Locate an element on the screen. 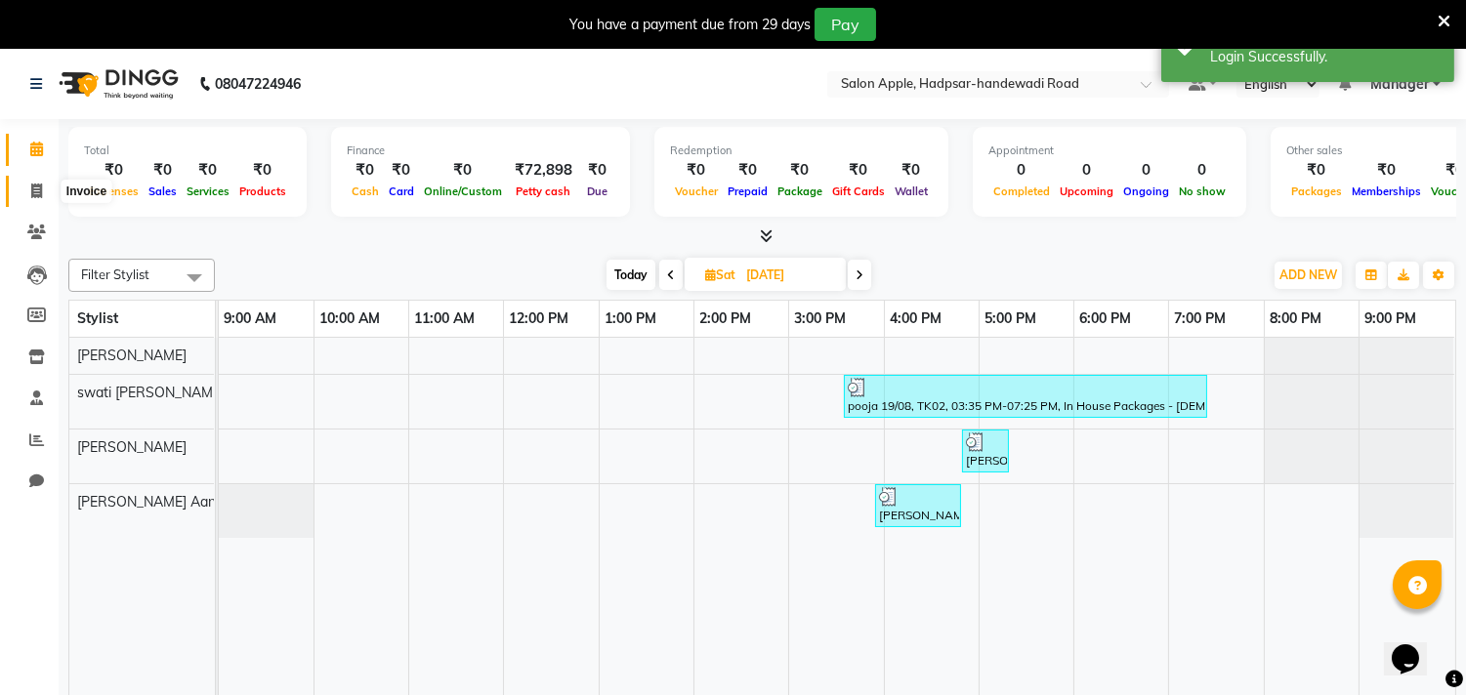 This screenshot has width=1466, height=695. a: 9:00 AM is located at coordinates (250, 318).